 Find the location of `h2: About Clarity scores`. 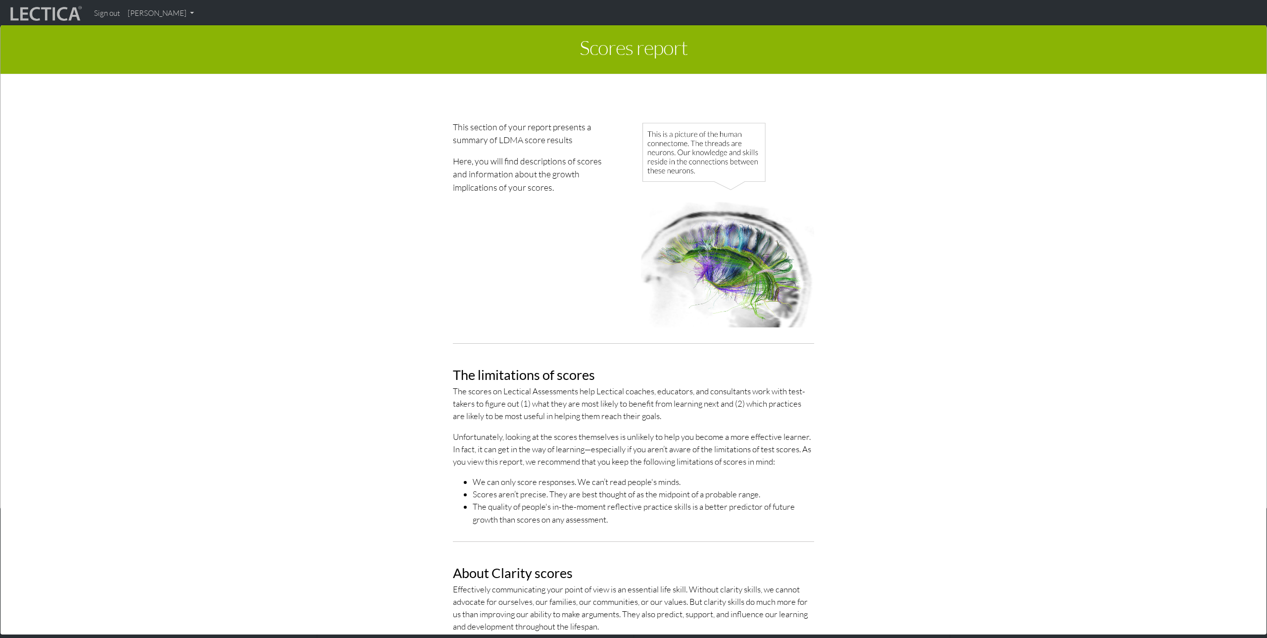

h2: About Clarity scores is located at coordinates (634, 573).